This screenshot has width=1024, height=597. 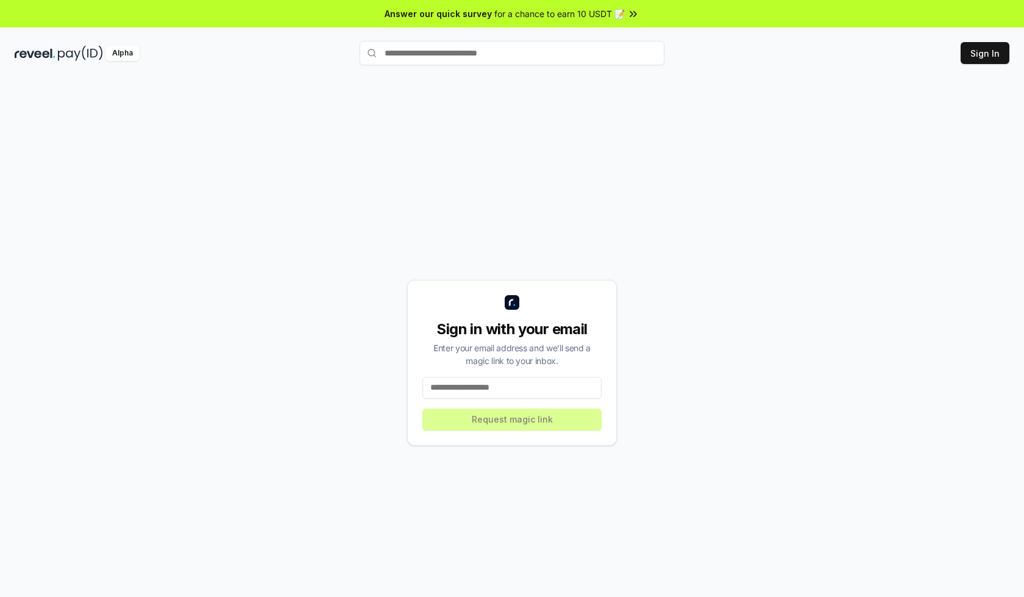 What do you see at coordinates (122, 53) in the screenshot?
I see `div: Alpha` at bounding box center [122, 53].